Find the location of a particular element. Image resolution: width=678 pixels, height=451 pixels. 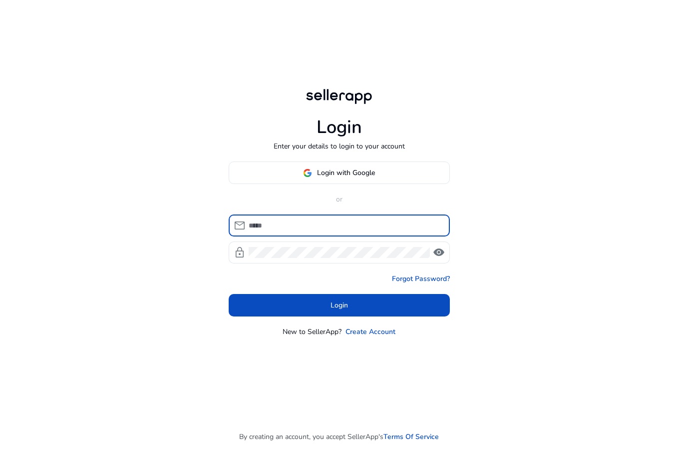

span: visibility is located at coordinates (439, 252).